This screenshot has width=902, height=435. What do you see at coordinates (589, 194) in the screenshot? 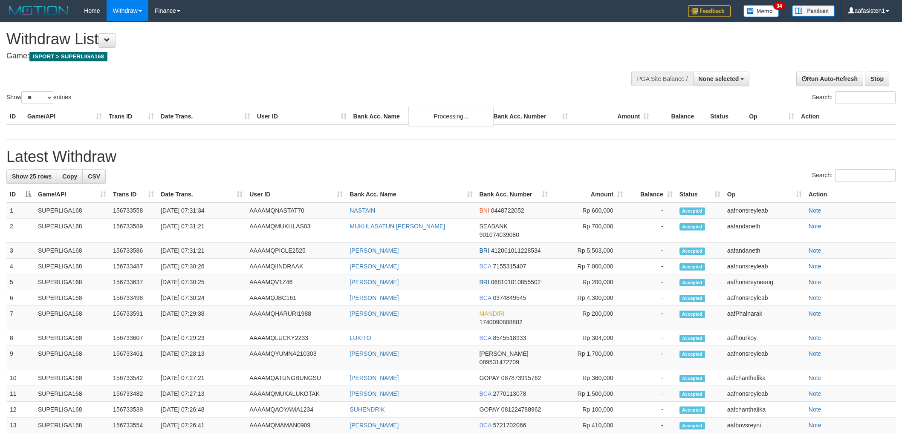
I see `th: Amount: activate to sort column ascending` at bounding box center [589, 194].